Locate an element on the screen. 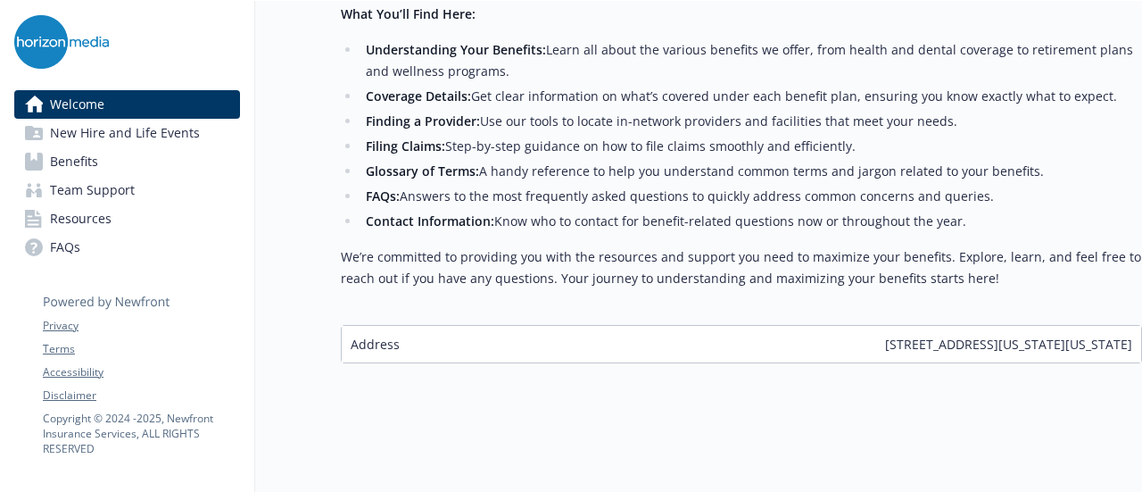 The width and height of the screenshot is (1142, 492). a: Team Support is located at coordinates (127, 190).